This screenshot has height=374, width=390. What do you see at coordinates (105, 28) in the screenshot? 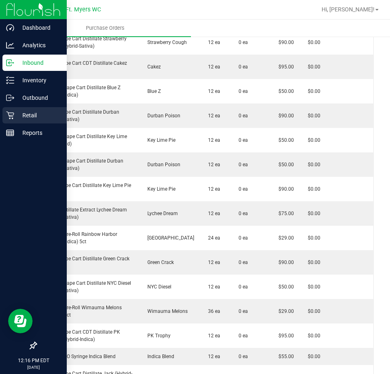
I see `span: Purchase Orders` at bounding box center [105, 28].